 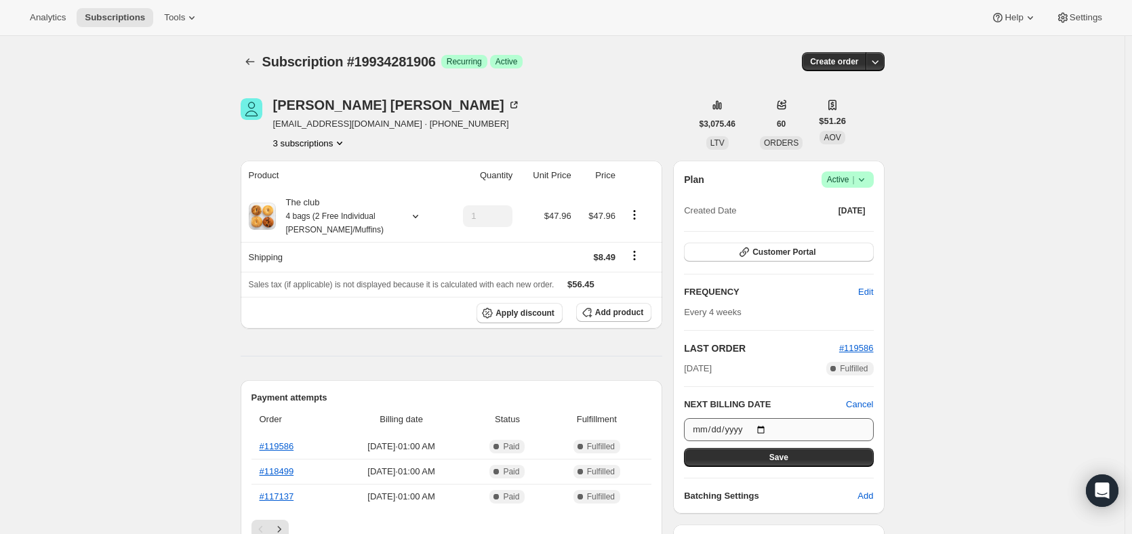 I want to click on h2: FREQUENCY, so click(x=771, y=292).